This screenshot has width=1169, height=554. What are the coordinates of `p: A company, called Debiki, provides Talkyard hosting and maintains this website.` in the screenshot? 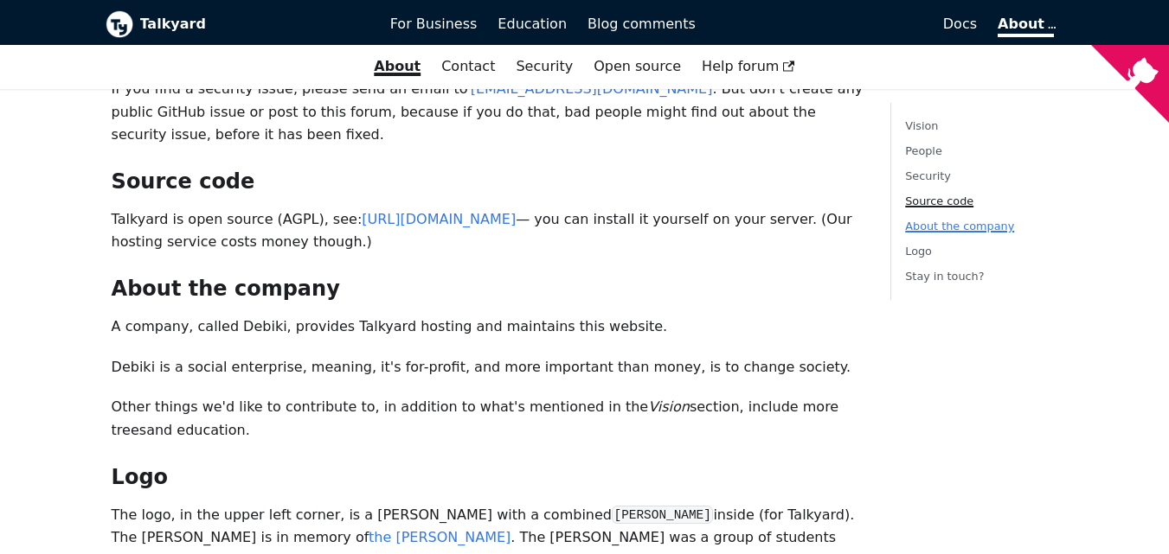 It's located at (487, 327).